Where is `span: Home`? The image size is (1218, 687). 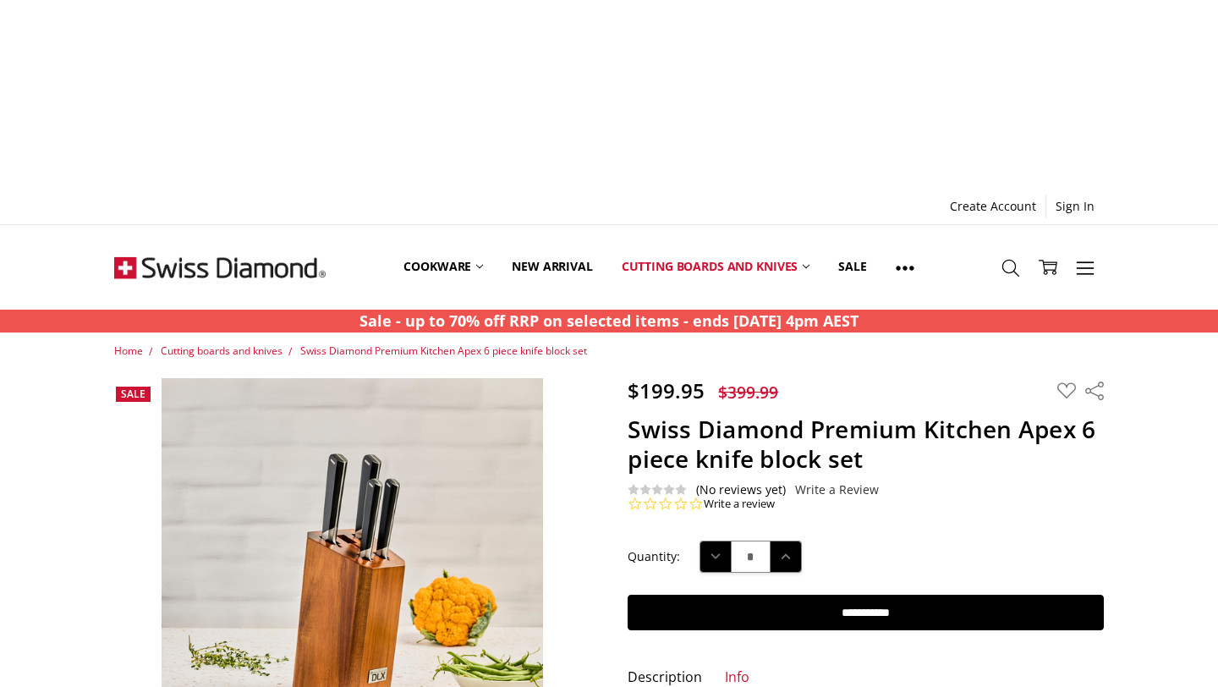 span: Home is located at coordinates (129, 350).